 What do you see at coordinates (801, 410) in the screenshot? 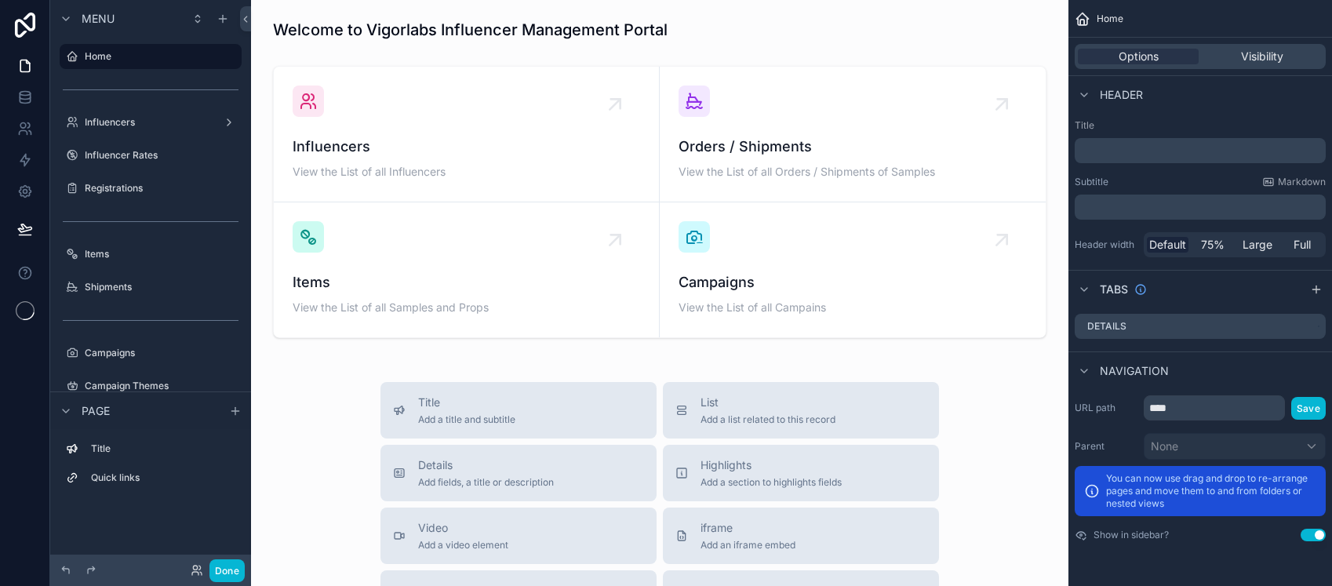
I see `button: ListAdd a list related to this record` at bounding box center [801, 410].